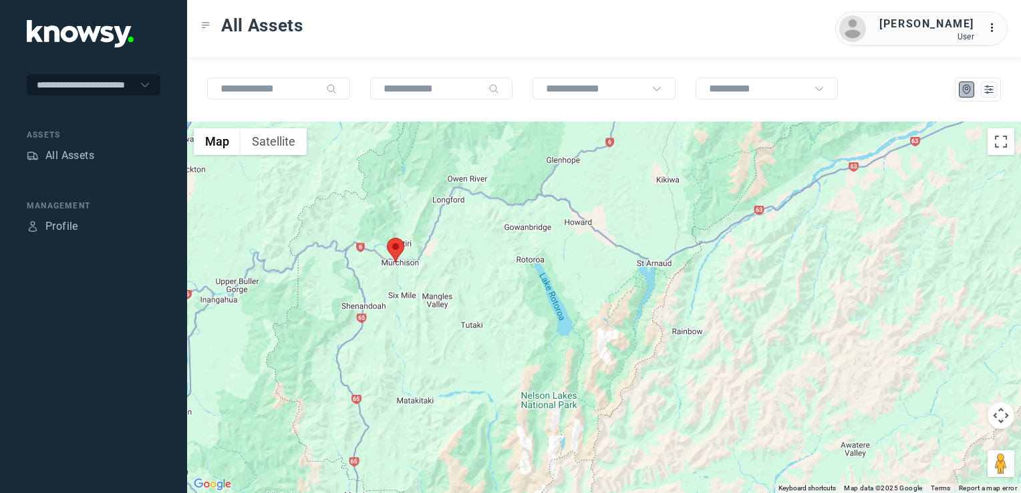 This screenshot has height=493, width=1021. I want to click on div: All Assets, so click(70, 156).